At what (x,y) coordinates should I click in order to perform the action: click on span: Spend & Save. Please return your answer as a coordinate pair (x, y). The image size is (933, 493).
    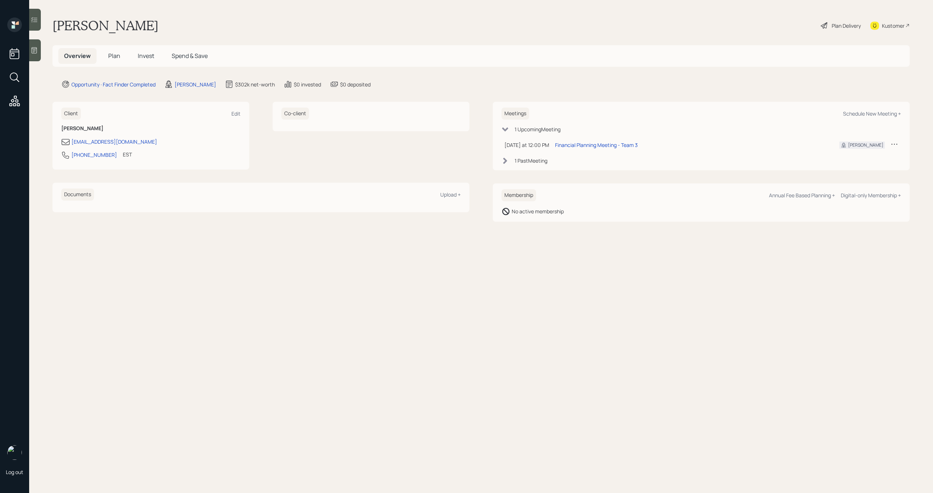
    Looking at the image, I should click on (190, 56).